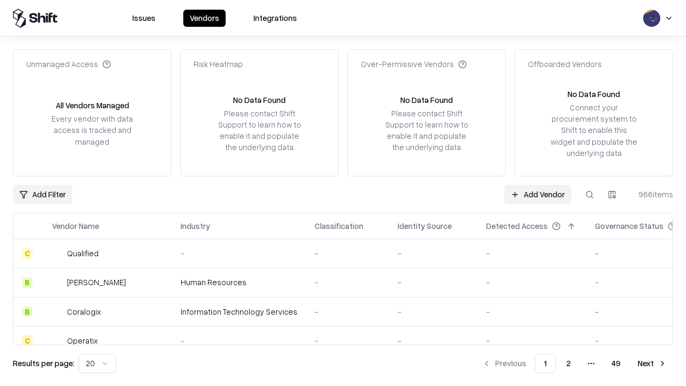  Describe the element at coordinates (275, 18) in the screenshot. I see `button: Integrations` at that location.